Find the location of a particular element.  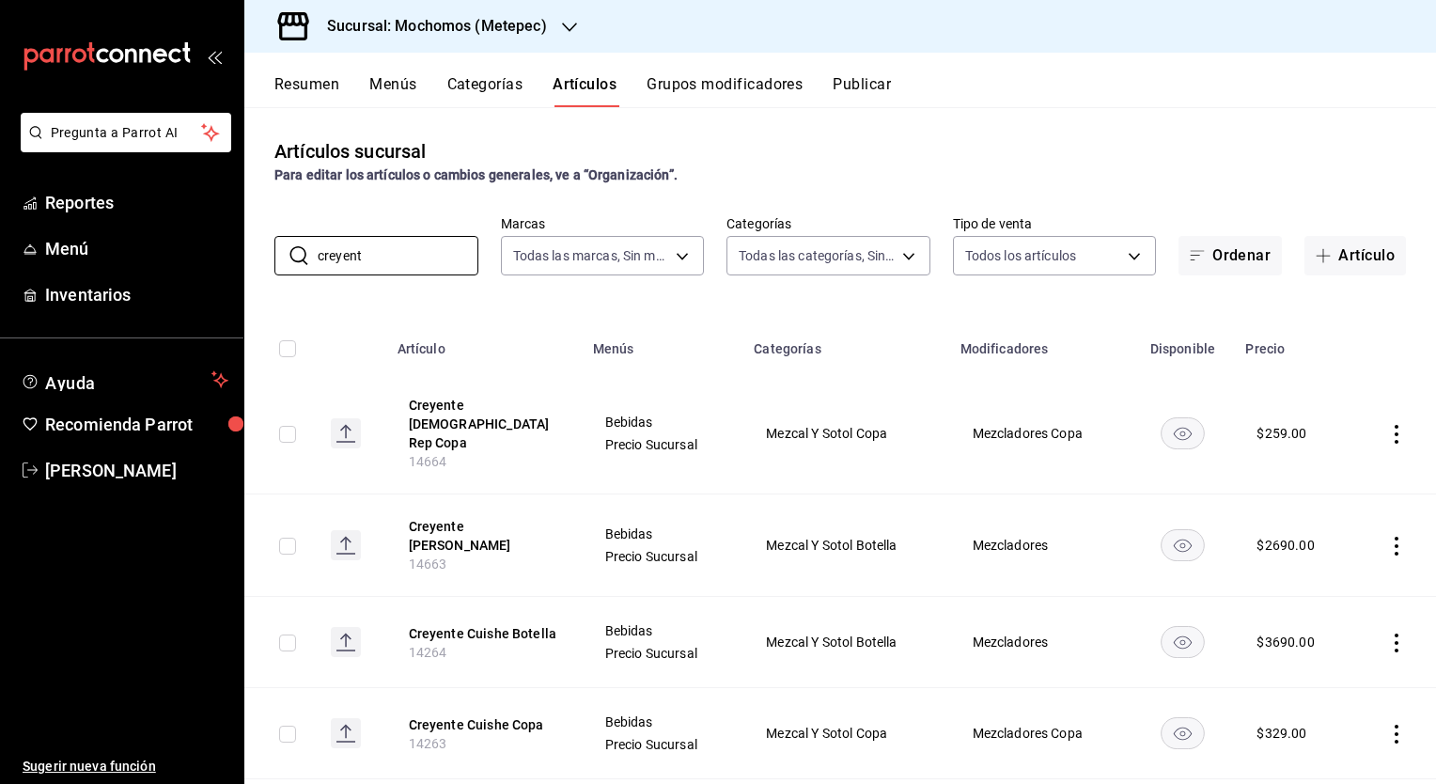

th: Precio is located at coordinates (1293, 343).